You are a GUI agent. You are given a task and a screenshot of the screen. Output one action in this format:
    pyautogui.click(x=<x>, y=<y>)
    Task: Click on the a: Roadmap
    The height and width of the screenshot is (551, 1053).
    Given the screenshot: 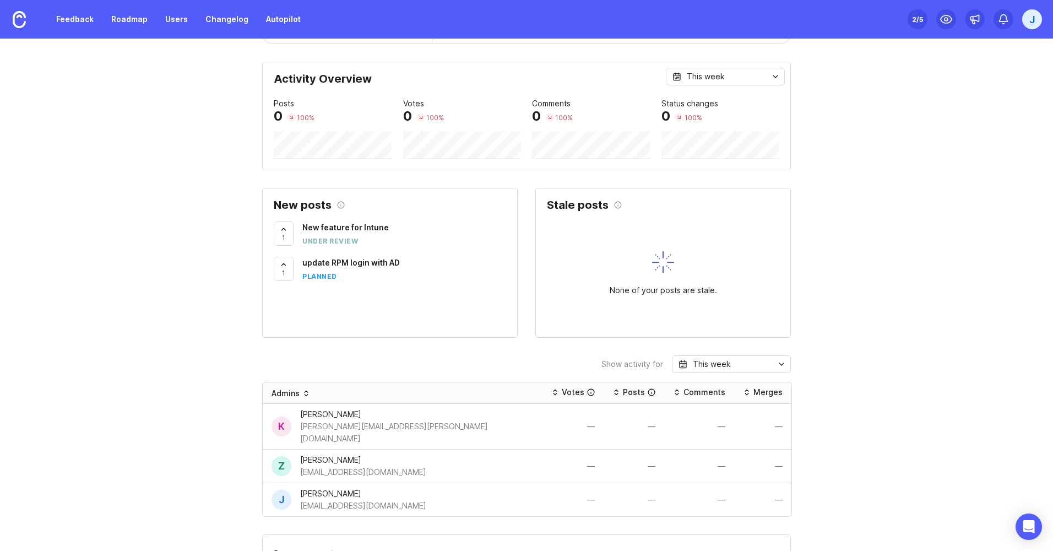 What is the action you would take?
    pyautogui.click(x=129, y=19)
    